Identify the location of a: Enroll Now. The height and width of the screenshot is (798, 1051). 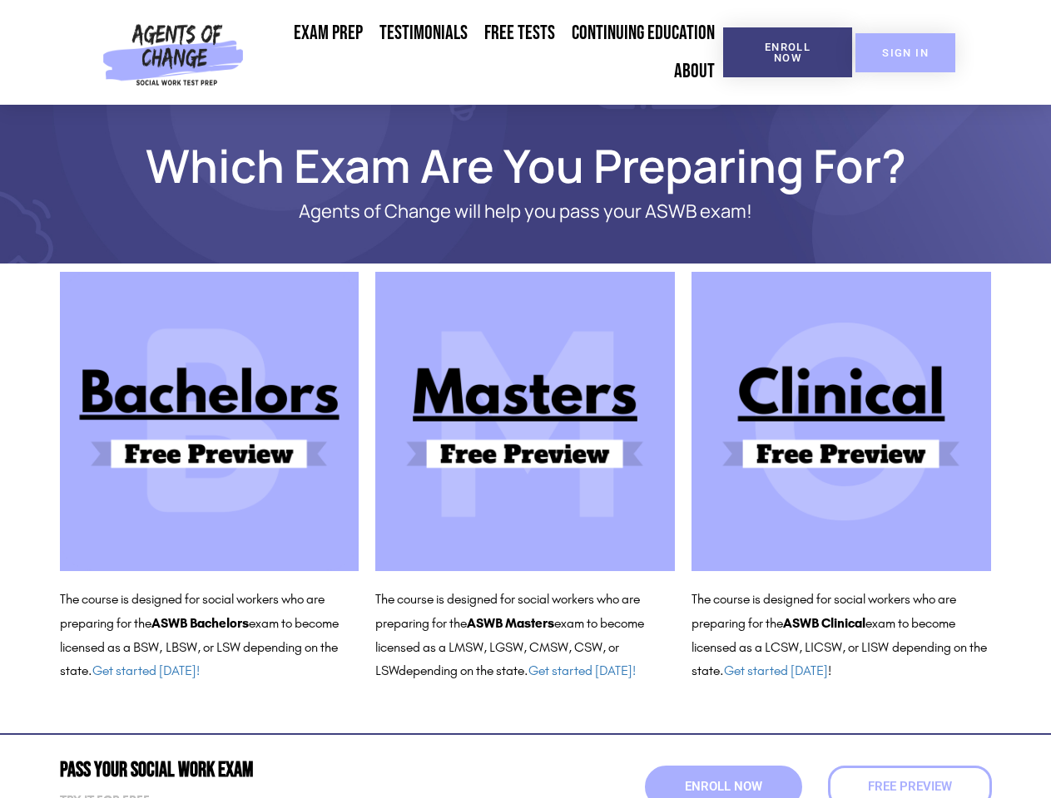
(787, 52).